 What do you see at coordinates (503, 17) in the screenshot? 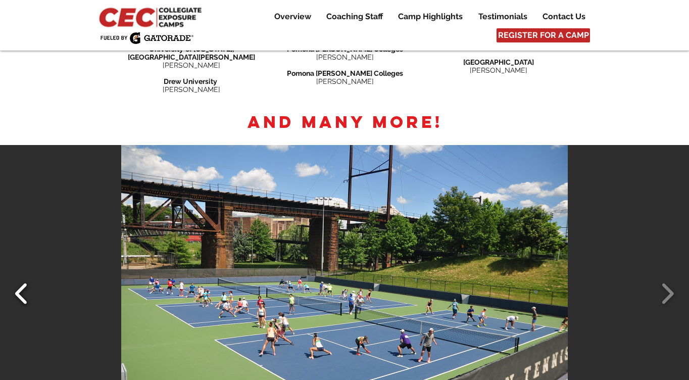
I see `p: Testimonials` at bounding box center [503, 17].